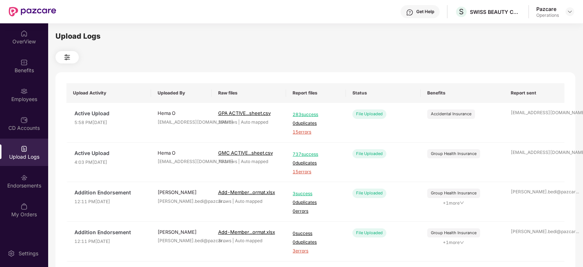 This screenshot has width=583, height=267. I want to click on div: SWISS BEAUTY COSMETICS PRIVATE LIMITED, so click(495, 12).